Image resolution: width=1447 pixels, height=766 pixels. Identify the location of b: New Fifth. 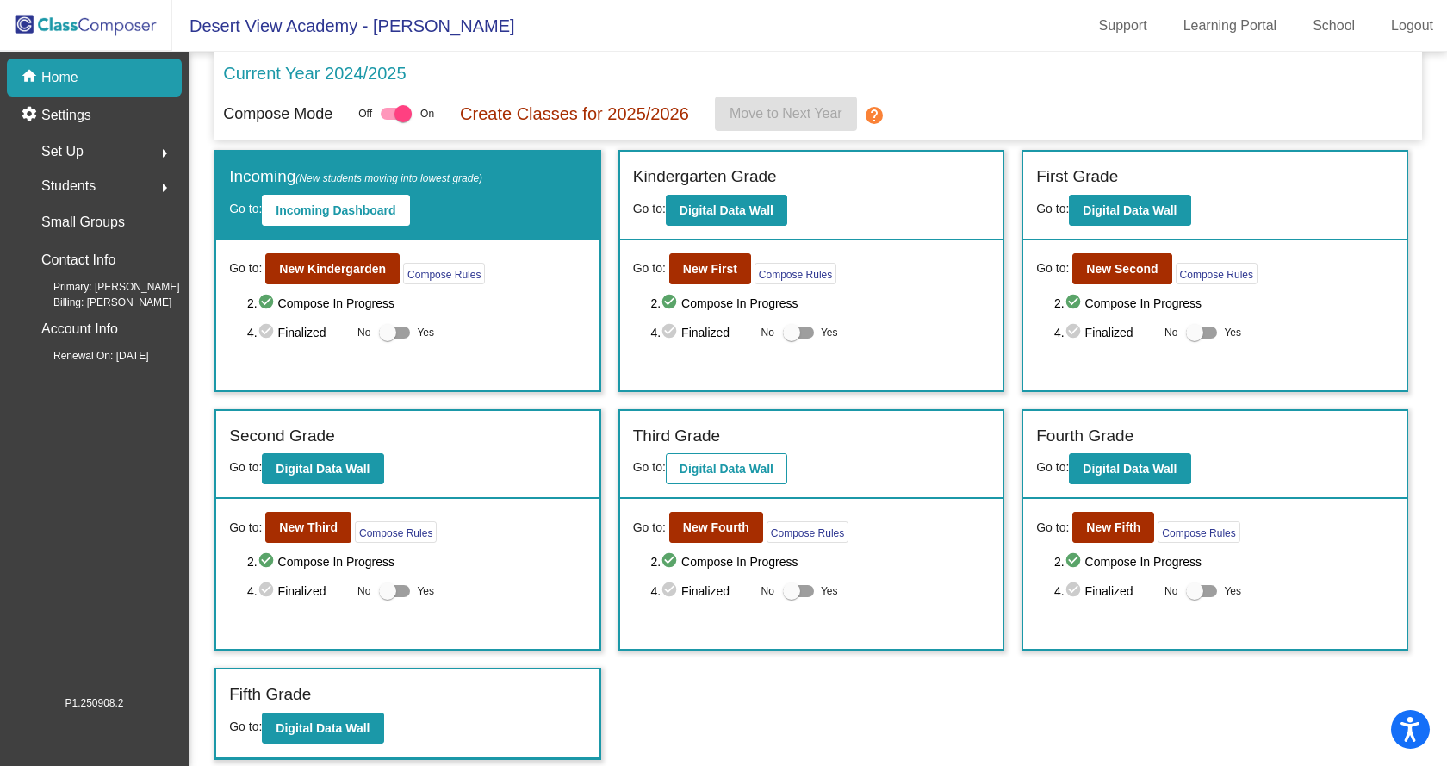
(1113, 527).